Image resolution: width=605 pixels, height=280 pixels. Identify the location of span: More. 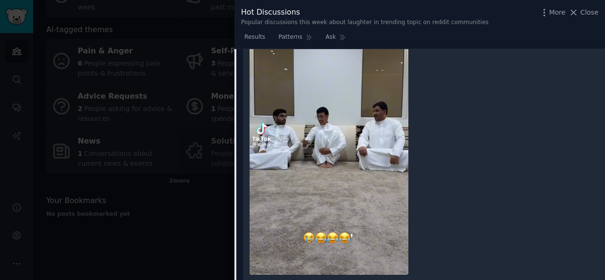
(557, 12).